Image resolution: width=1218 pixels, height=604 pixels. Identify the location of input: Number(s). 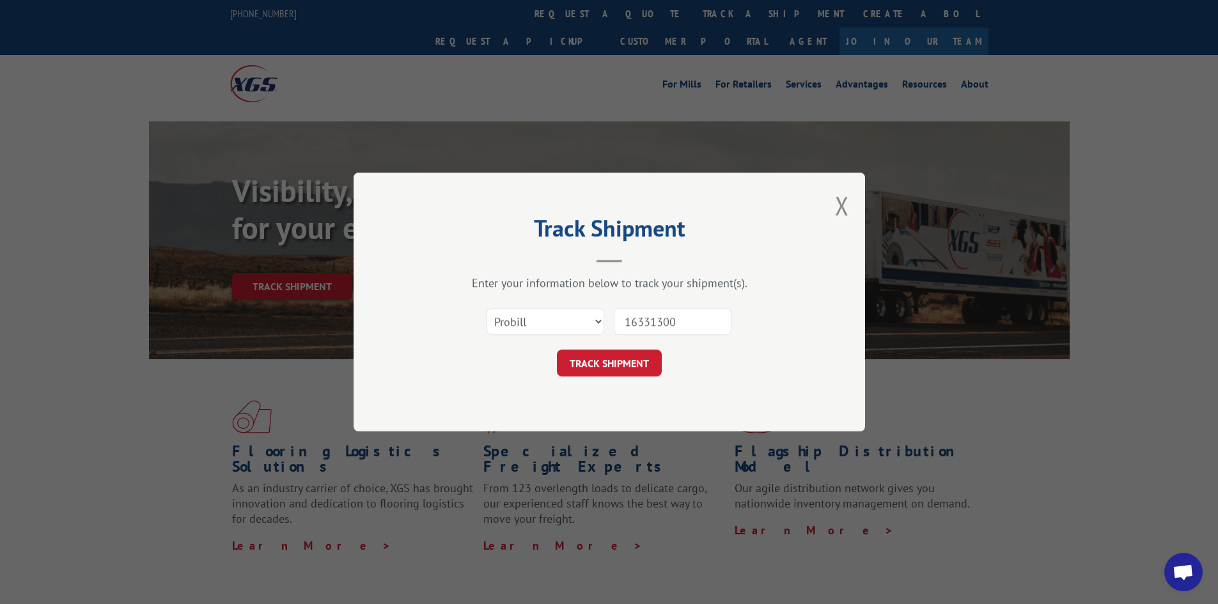
(673, 322).